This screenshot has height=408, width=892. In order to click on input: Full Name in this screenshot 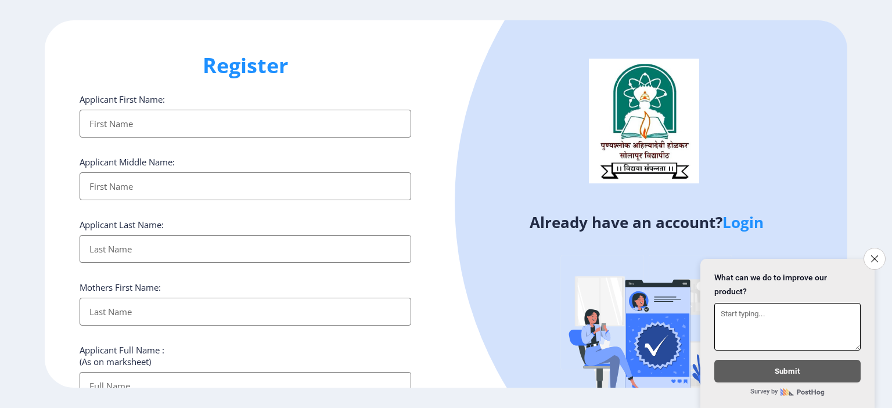, I will do `click(245, 386)`.